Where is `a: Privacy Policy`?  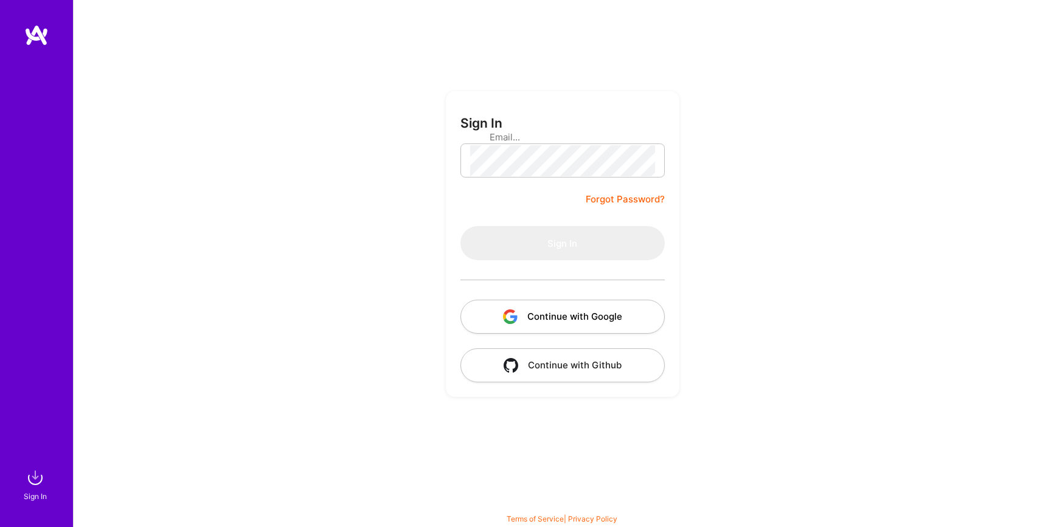 a: Privacy Policy is located at coordinates (593, 519).